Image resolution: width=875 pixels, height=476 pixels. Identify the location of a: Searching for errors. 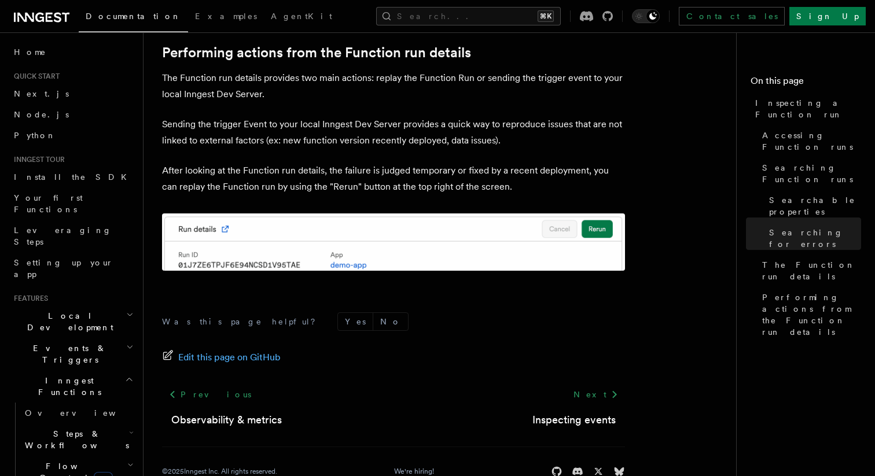
(813, 238).